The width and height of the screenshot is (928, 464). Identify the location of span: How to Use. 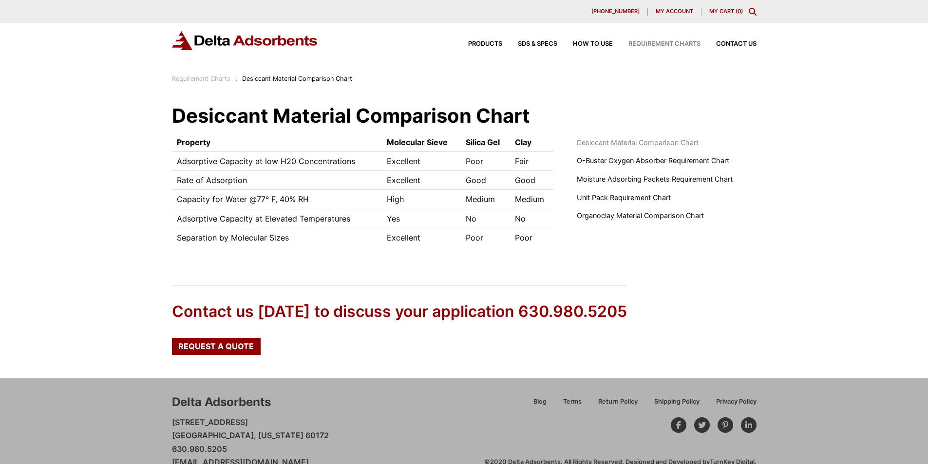
(593, 44).